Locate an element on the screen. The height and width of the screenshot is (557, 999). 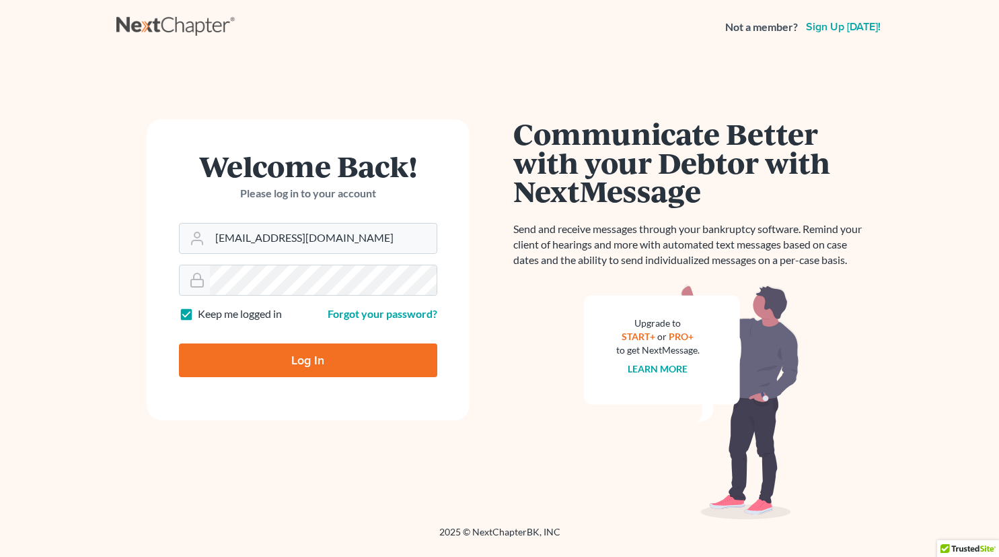
input: Log In is located at coordinates (308, 360).